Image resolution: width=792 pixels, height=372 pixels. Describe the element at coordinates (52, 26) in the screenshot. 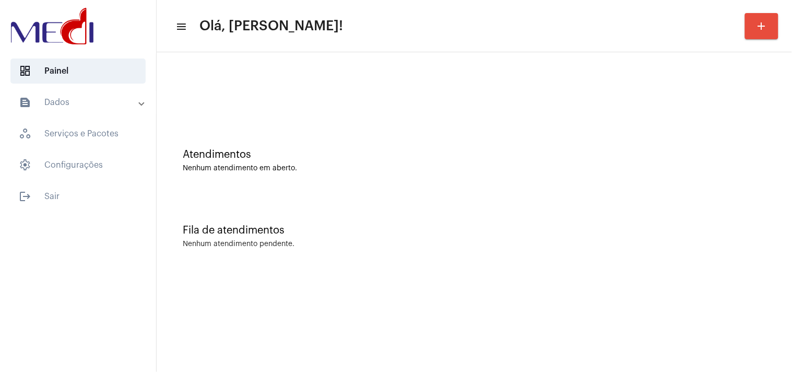

I see `img: d3a1b5fa-500b-b90f-5a1c-719c20e9830b.png` at that location.